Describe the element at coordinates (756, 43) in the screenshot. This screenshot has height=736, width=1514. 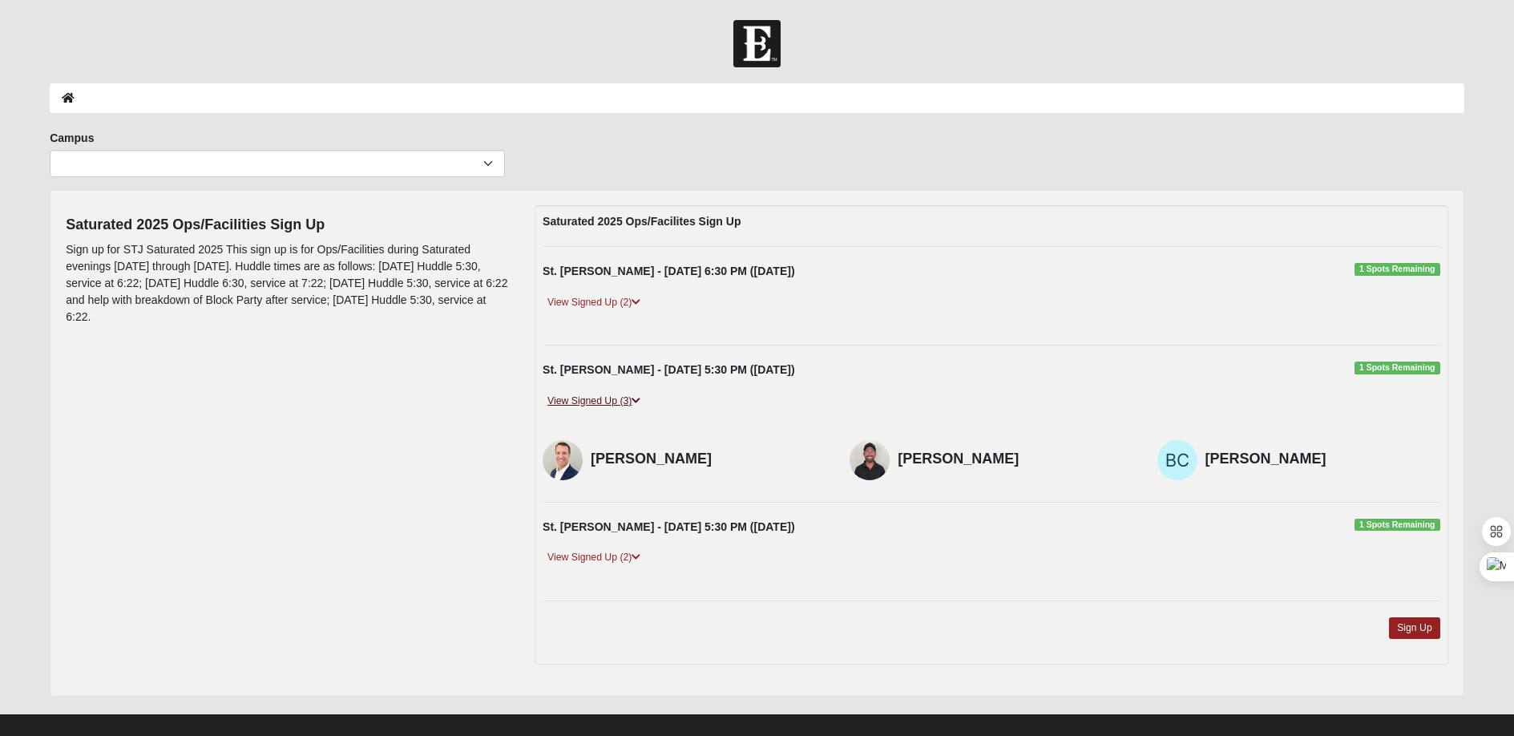
I see `img: Church of Eleven22 Logo` at that location.